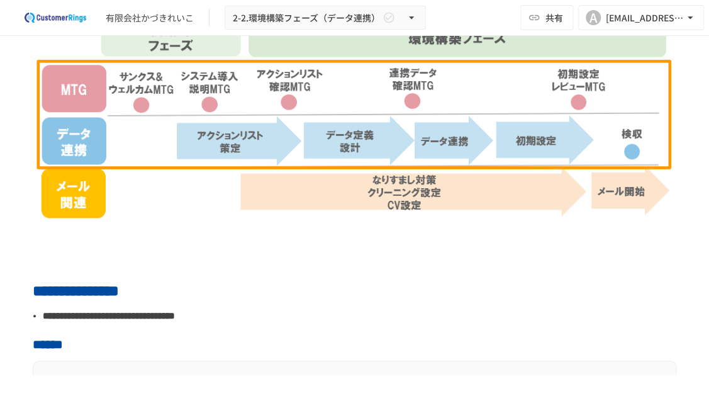 This screenshot has height=401, width=709. I want to click on button: 共有, so click(547, 18).